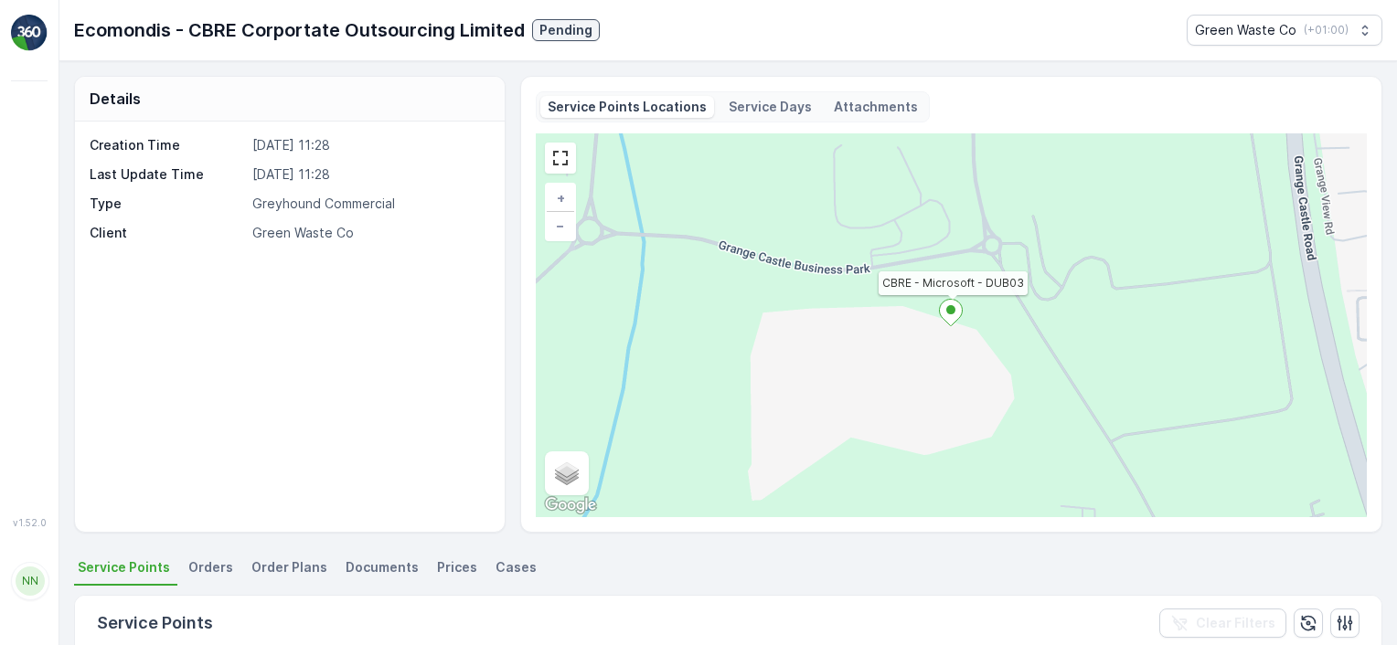 Image resolution: width=1397 pixels, height=645 pixels. Describe the element at coordinates (1284, 30) in the screenshot. I see `button: Green Waste Co(+01:00)` at that location.